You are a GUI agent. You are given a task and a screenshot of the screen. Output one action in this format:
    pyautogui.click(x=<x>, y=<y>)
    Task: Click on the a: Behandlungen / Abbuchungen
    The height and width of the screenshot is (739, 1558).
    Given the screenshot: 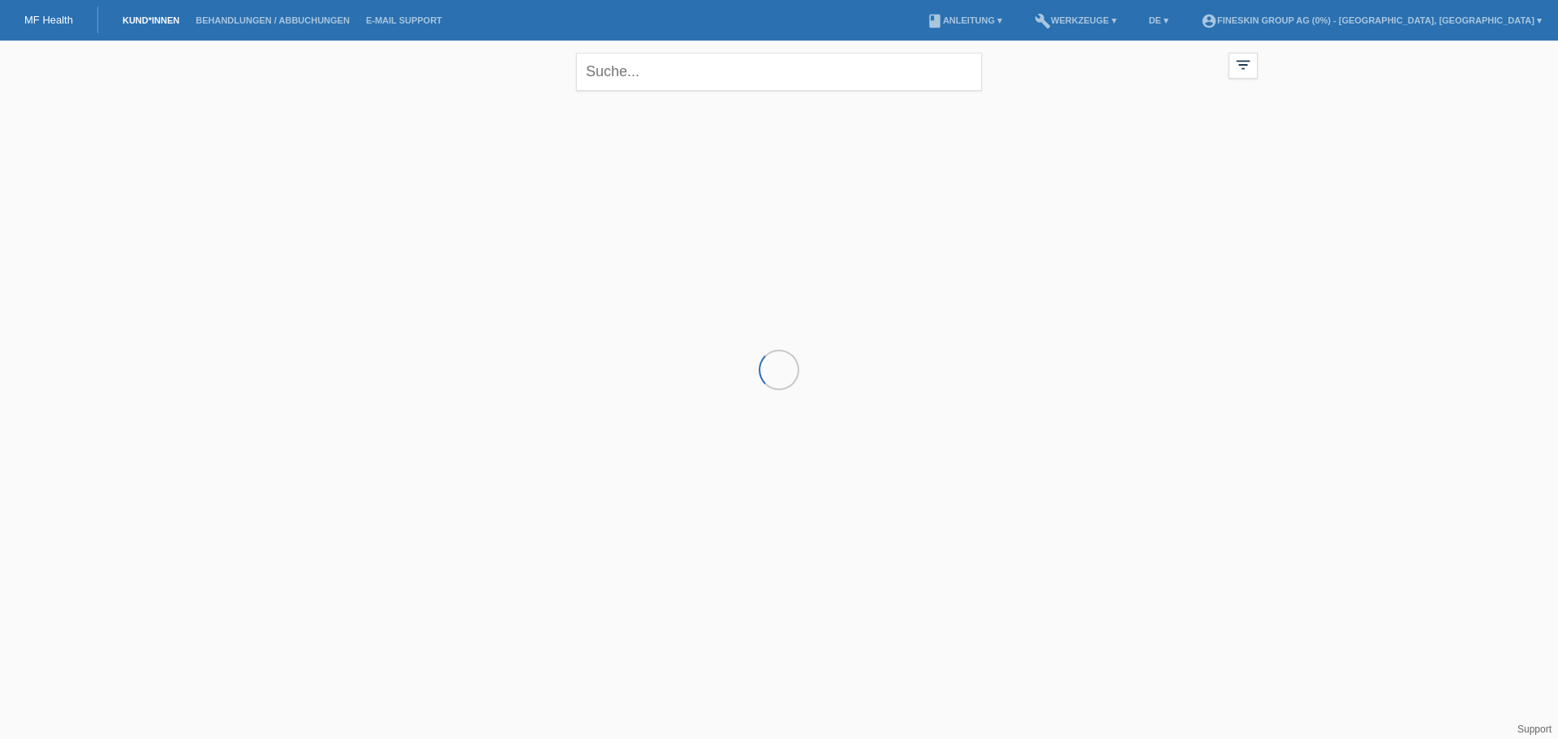 What is the action you would take?
    pyautogui.click(x=273, y=20)
    